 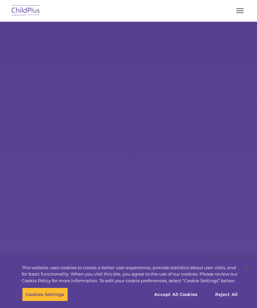 What do you see at coordinates (246, 269) in the screenshot?
I see `button: Close` at bounding box center [246, 269].